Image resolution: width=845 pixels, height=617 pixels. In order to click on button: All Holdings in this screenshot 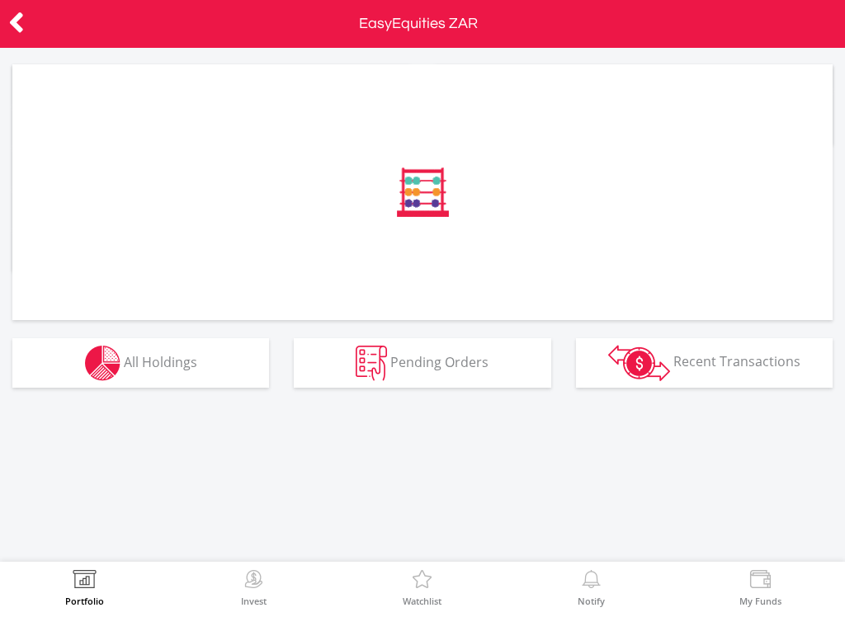, I will do `click(140, 363)`.